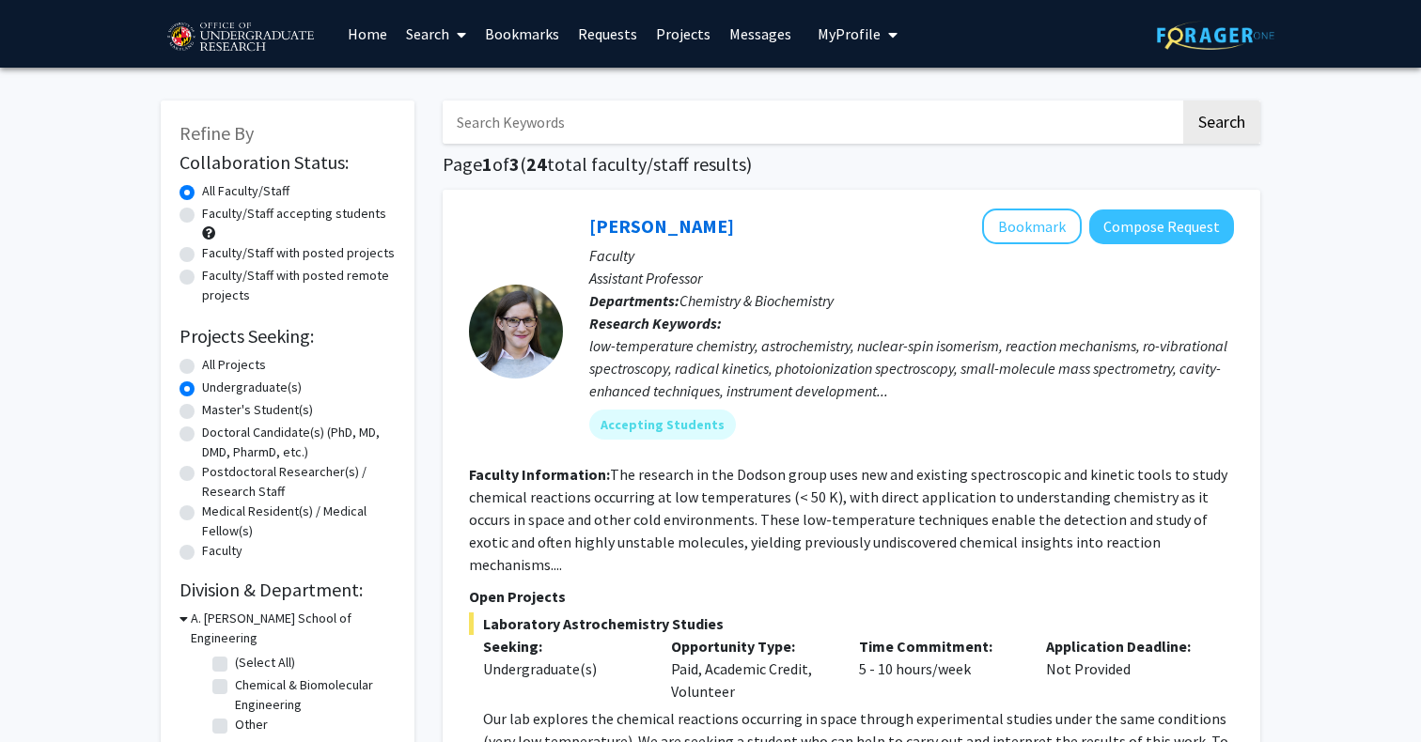 Image resolution: width=1421 pixels, height=742 pixels. Describe the element at coordinates (367, 34) in the screenshot. I see `a: Home` at that location.